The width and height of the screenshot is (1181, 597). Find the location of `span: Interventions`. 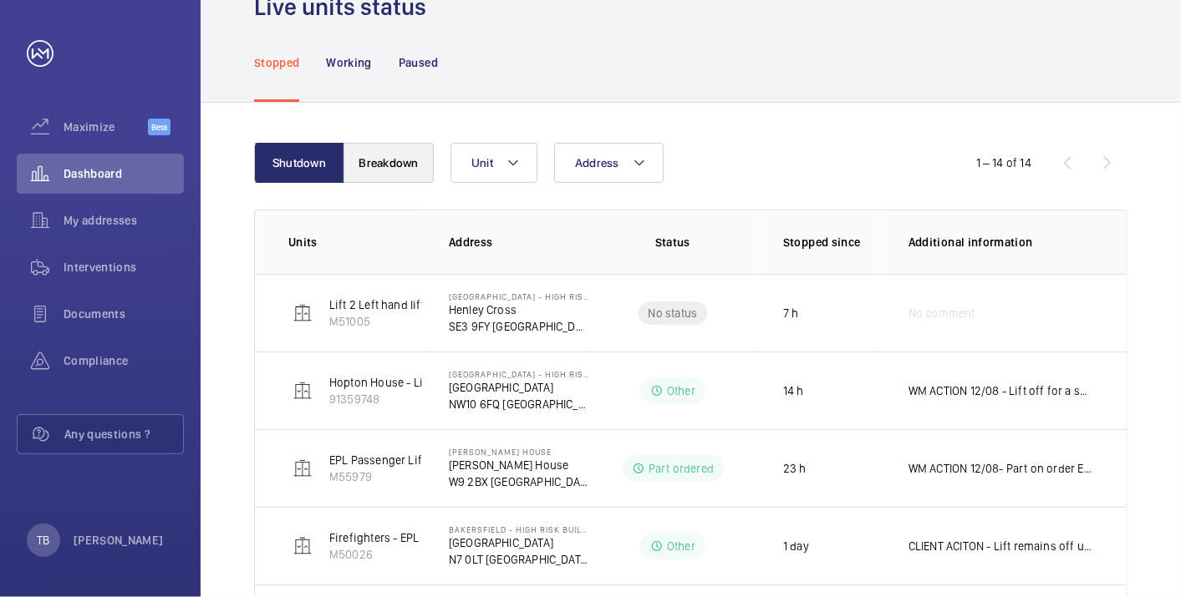

span: Interventions is located at coordinates (124, 267).